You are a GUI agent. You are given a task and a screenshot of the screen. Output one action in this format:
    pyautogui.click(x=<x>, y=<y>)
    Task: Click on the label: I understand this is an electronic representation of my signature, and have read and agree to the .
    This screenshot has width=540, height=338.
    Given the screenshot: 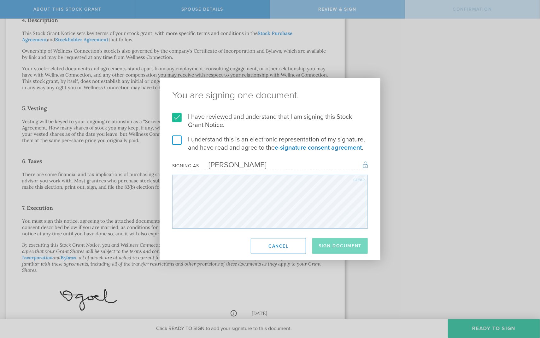 What is the action you would take?
    pyautogui.click(x=270, y=144)
    